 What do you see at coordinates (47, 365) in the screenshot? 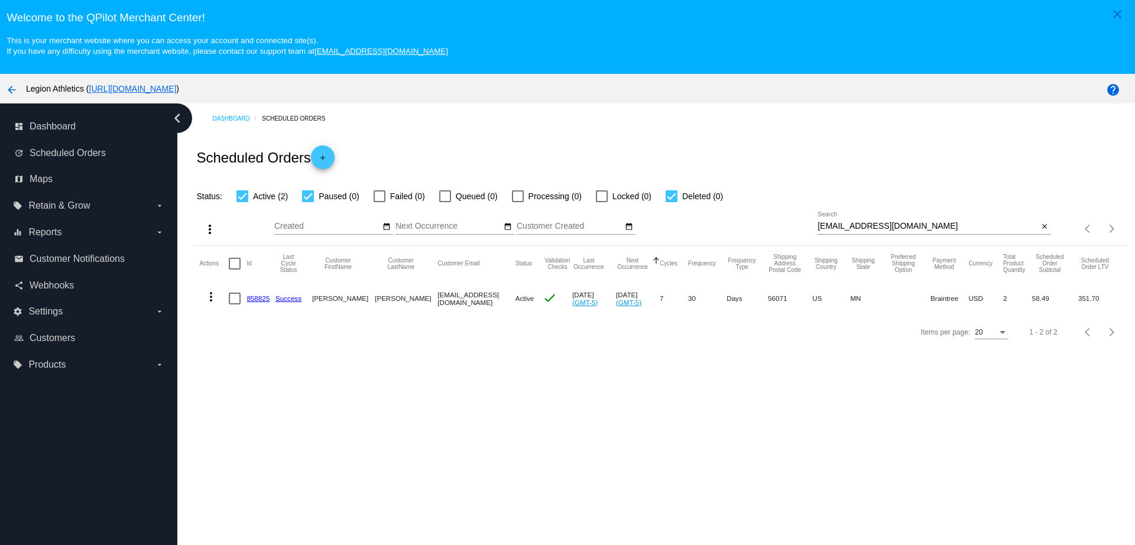
I see `span: Products` at bounding box center [47, 365].